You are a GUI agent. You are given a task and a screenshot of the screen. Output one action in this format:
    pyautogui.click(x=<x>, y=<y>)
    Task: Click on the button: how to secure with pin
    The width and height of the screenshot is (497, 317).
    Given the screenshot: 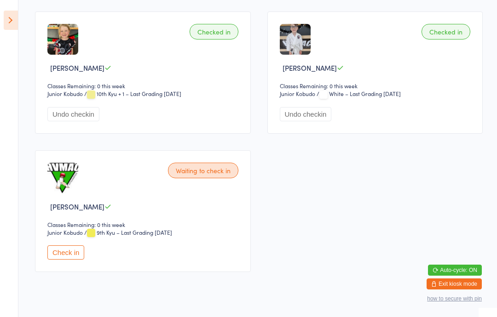 What is the action you would take?
    pyautogui.click(x=454, y=299)
    